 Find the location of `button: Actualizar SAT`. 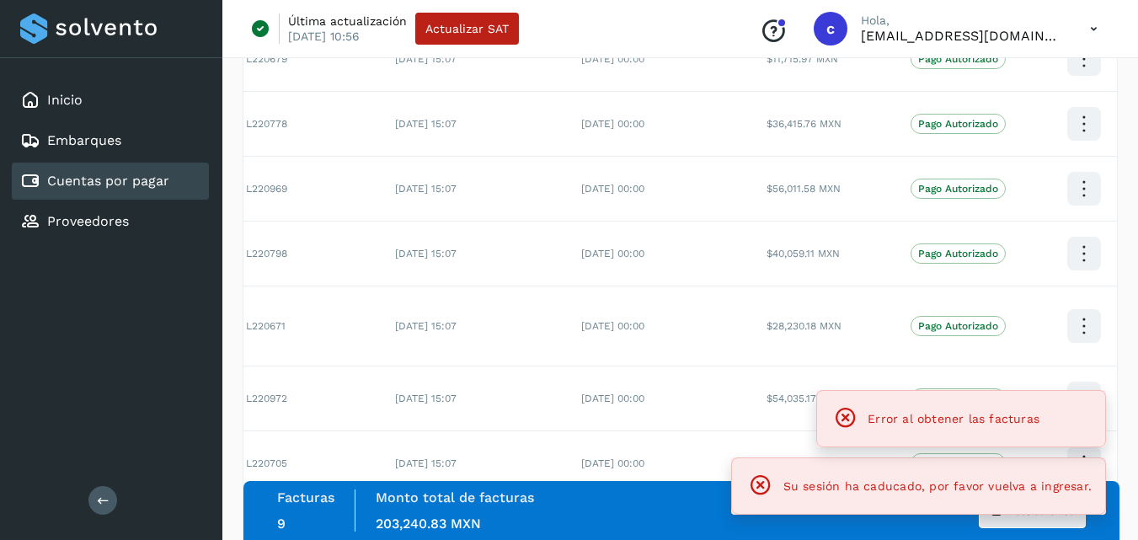

button: Actualizar SAT is located at coordinates (467, 29).